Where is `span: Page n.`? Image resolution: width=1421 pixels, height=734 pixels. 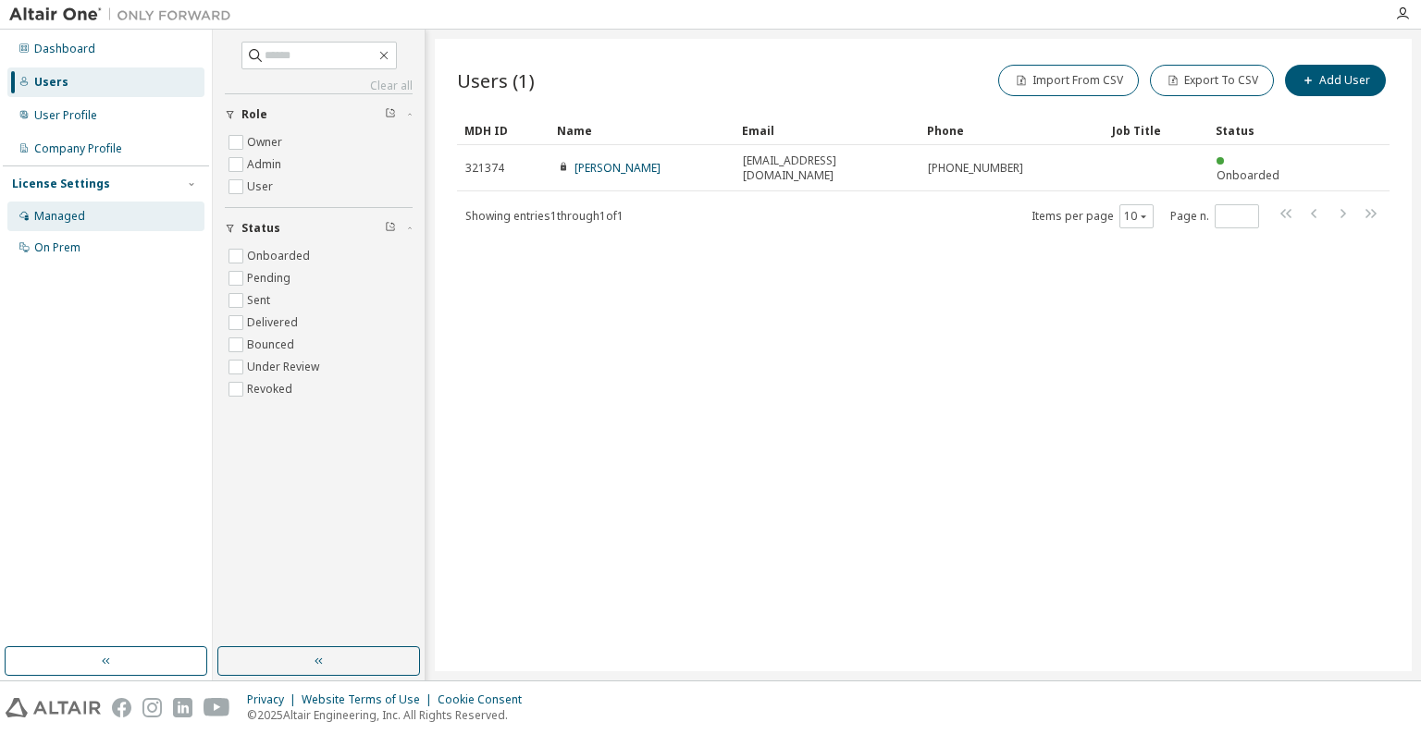
span: Page n. is located at coordinates (1214, 216).